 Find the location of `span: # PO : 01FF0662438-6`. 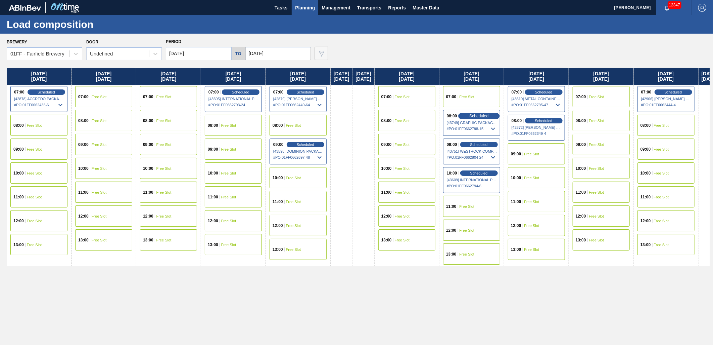

span: # PO : 01FF0662438-6 is located at coordinates (39, 105).